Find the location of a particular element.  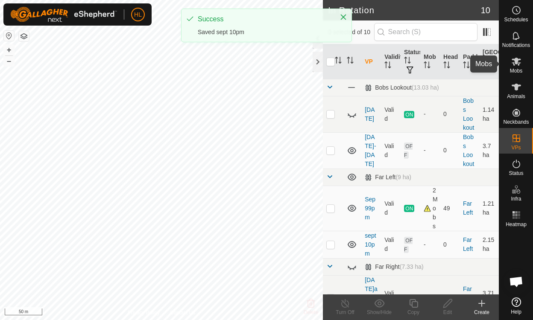

span: Animals is located at coordinates (516, 97).